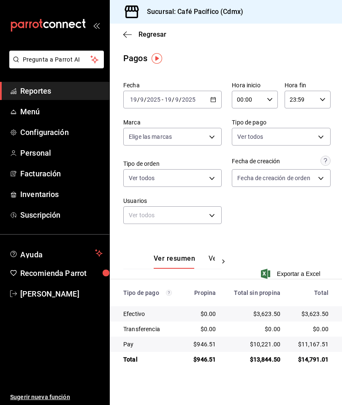 The image size is (342, 405). I want to click on div: navigation tabs, so click(184, 262).